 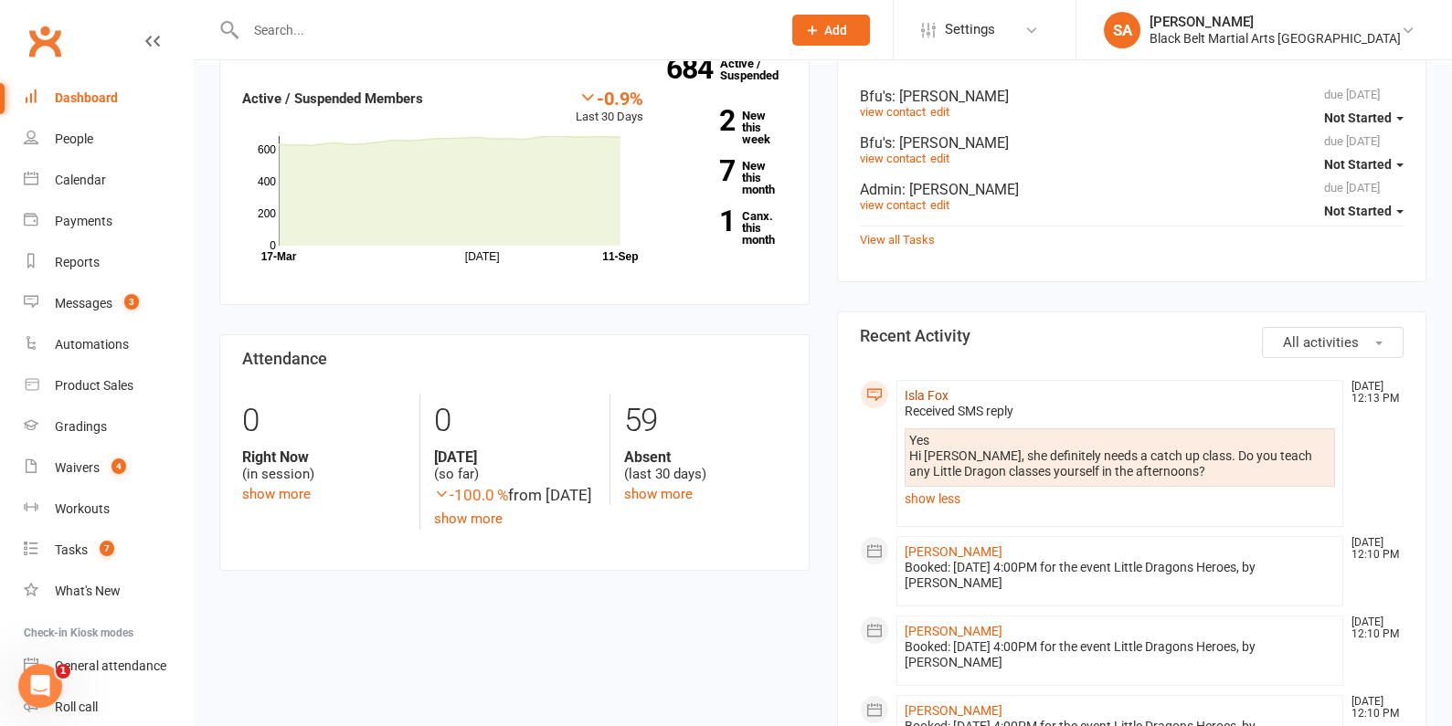 What do you see at coordinates (80, 427) in the screenshot?
I see `div: Gradings` at bounding box center [80, 427].